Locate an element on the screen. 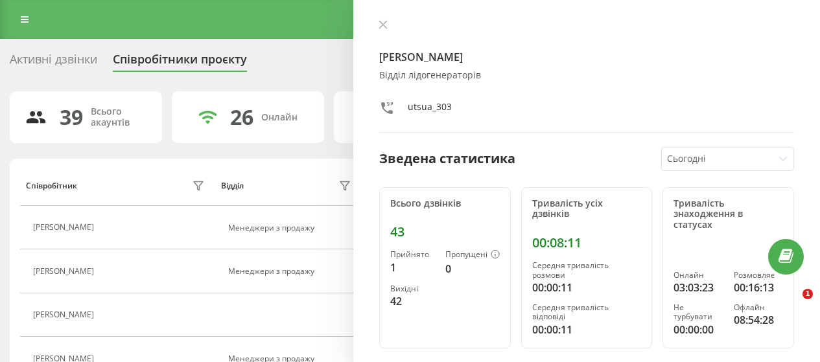 This screenshot has width=820, height=362. div: Середня тривалість розмови is located at coordinates (587, 270).